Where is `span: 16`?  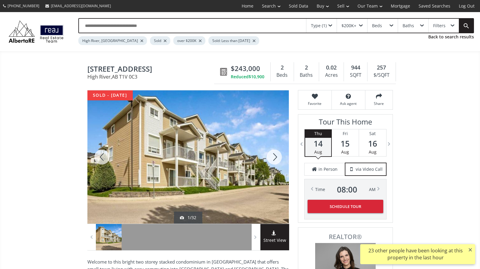 span: 16 is located at coordinates (373, 144).